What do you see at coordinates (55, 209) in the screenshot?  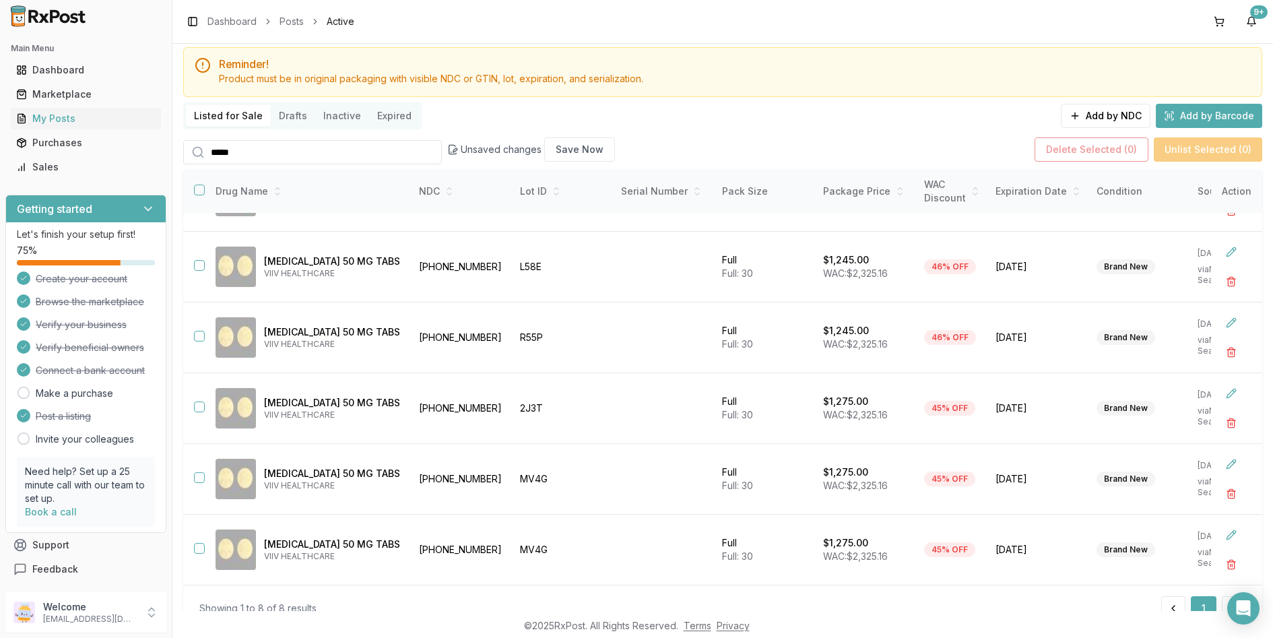 I see `h3: Getting started` at bounding box center [55, 209].